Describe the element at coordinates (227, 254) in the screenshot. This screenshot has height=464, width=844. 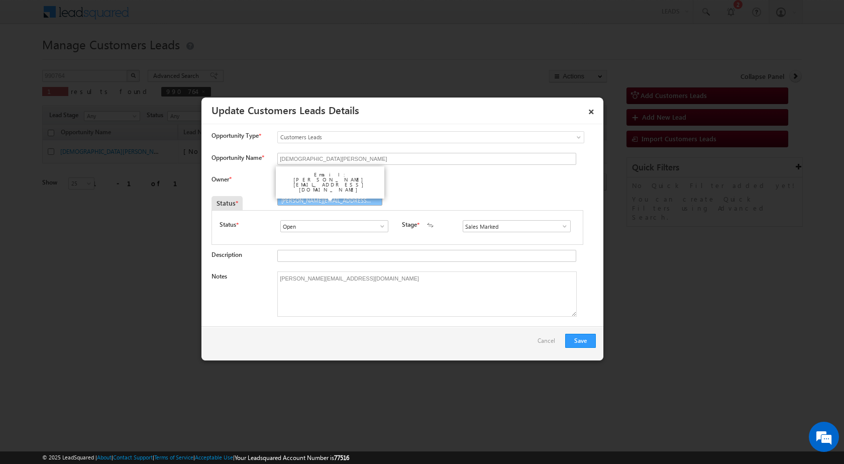
I see `label: Description` at that location.